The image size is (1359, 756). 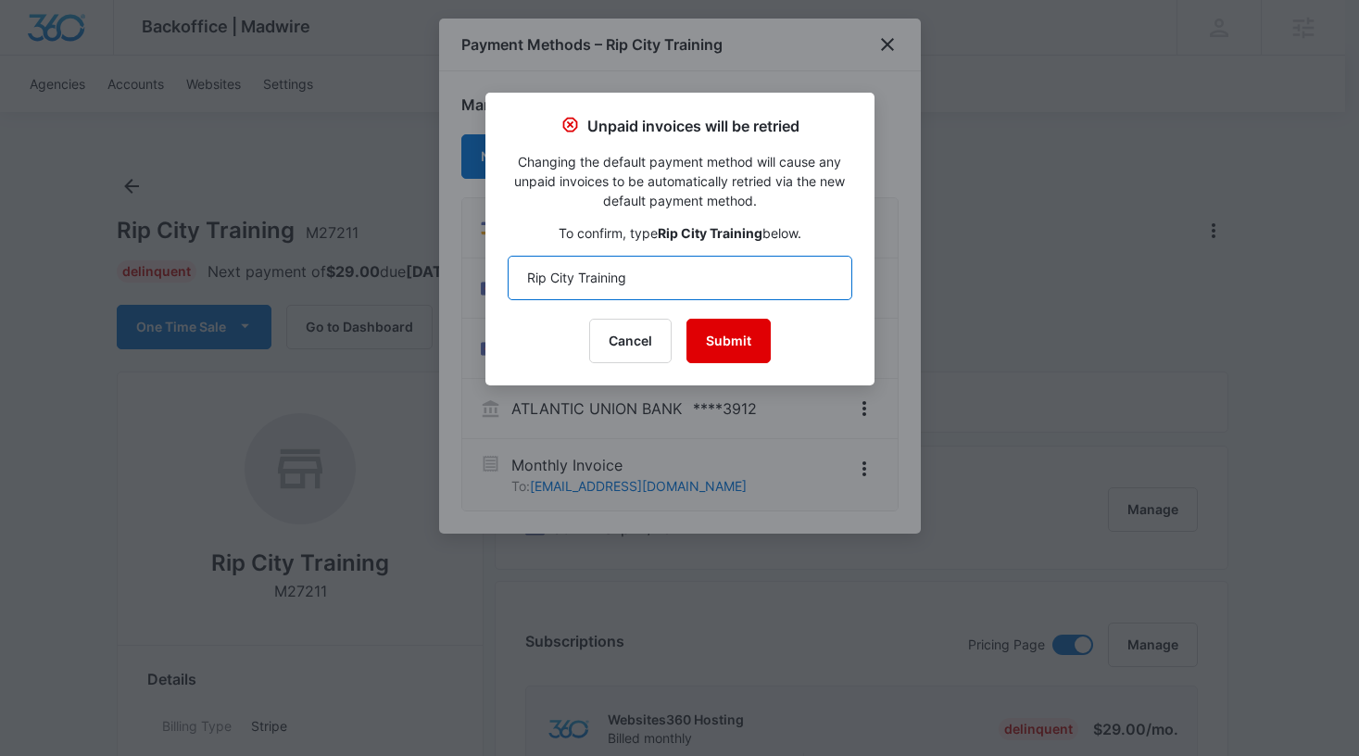 I want to click on input: Rip City Training, so click(x=680, y=278).